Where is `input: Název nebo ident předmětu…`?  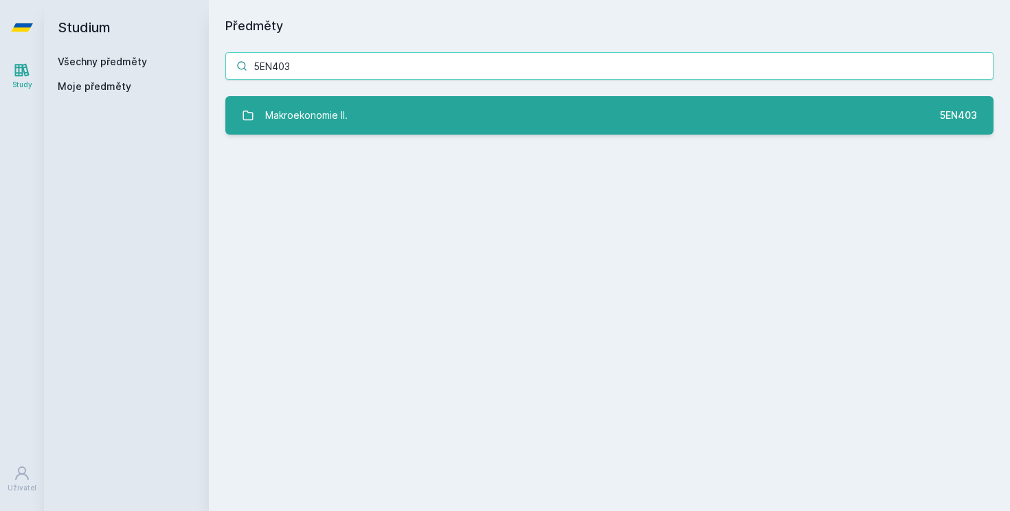
input: Název nebo ident předmětu… is located at coordinates (609, 66).